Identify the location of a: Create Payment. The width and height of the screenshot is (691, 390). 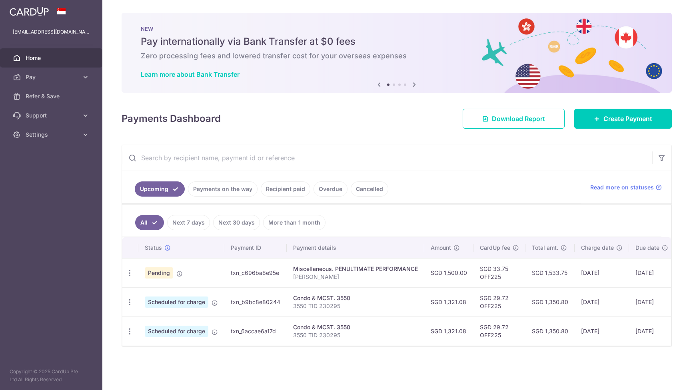
(623, 119).